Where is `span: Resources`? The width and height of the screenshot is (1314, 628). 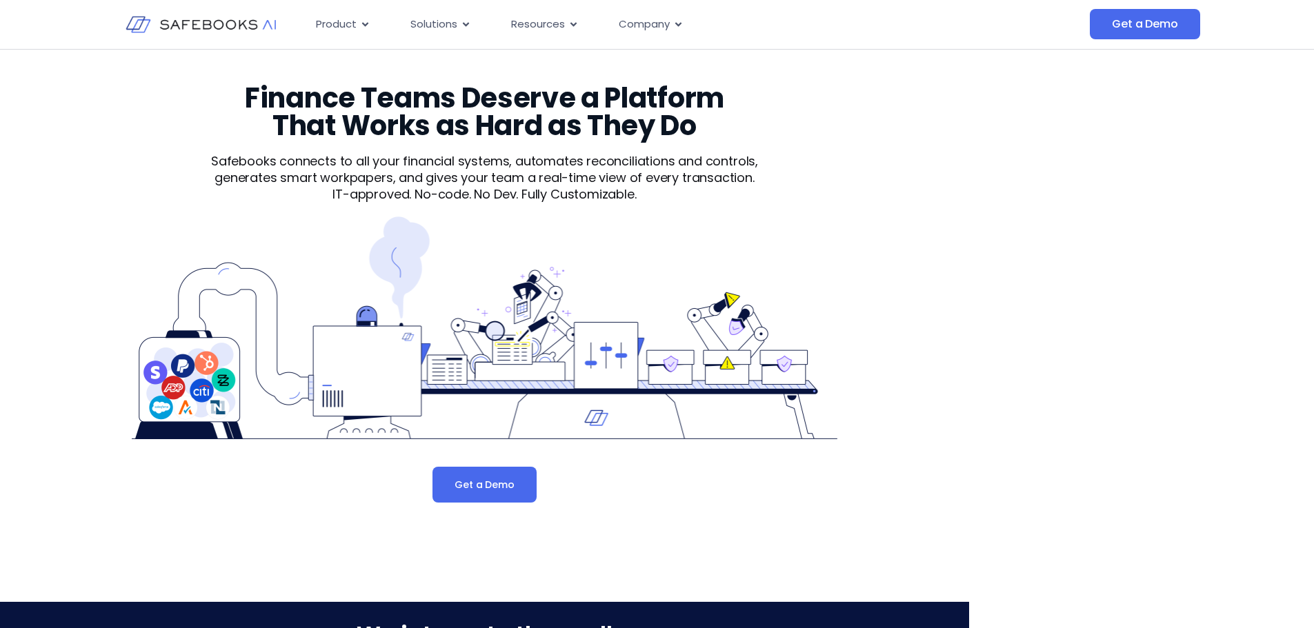
span: Resources is located at coordinates (538, 24).